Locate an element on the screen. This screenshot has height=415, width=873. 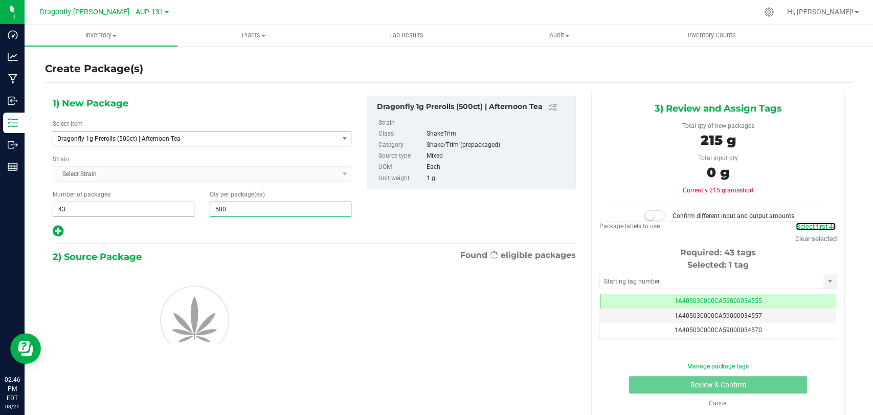
span: Package labels to use is located at coordinates (629, 226).